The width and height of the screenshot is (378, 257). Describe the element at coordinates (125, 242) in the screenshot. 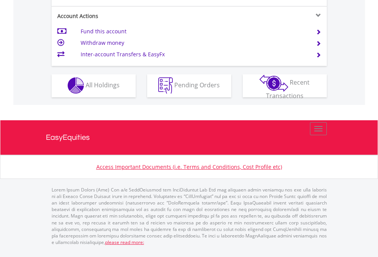

I see `a: please read more:` at that location.